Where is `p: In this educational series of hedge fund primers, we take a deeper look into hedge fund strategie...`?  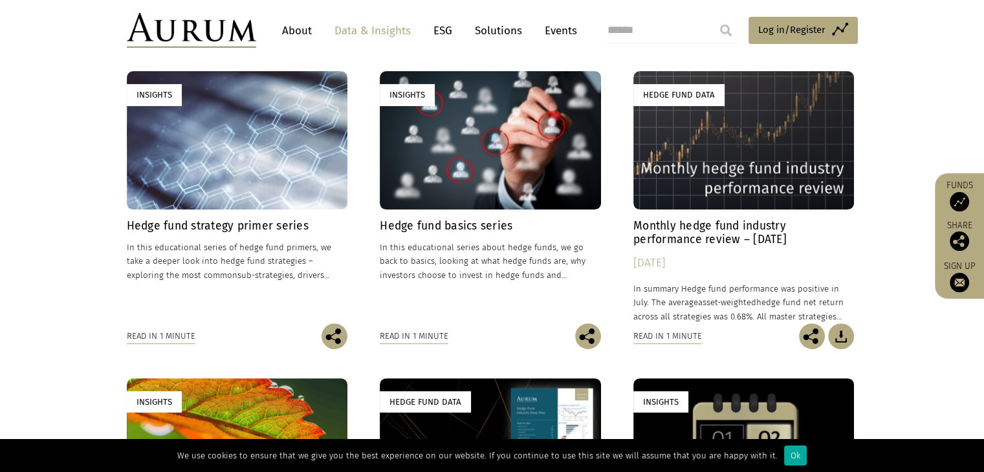 p: In this educational series of hedge fund primers, we take a deeper look into hedge fund strategie... is located at coordinates (237, 261).